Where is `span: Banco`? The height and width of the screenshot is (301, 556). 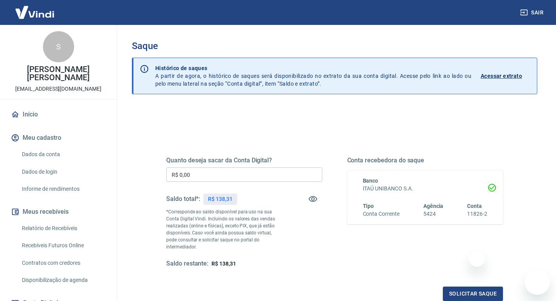
span: Banco is located at coordinates (370, 181).